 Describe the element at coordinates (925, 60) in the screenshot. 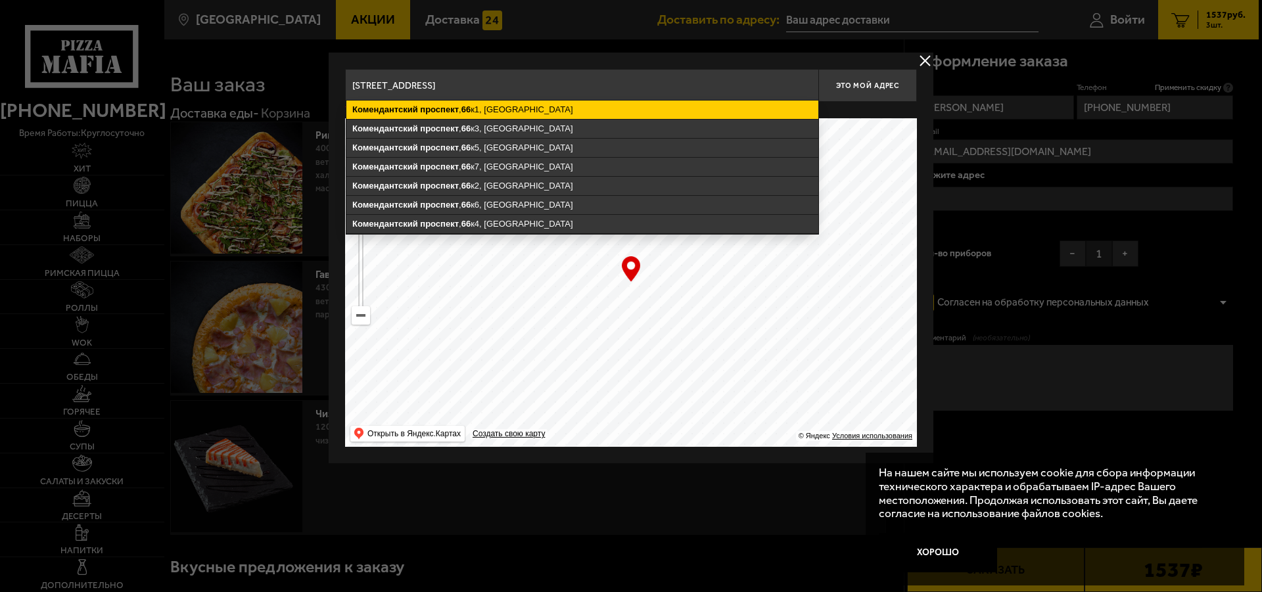

I see `button: delivery type` at that location.